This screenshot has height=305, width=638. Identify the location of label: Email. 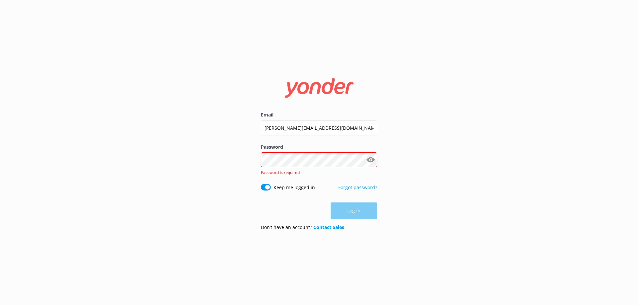
(319, 115).